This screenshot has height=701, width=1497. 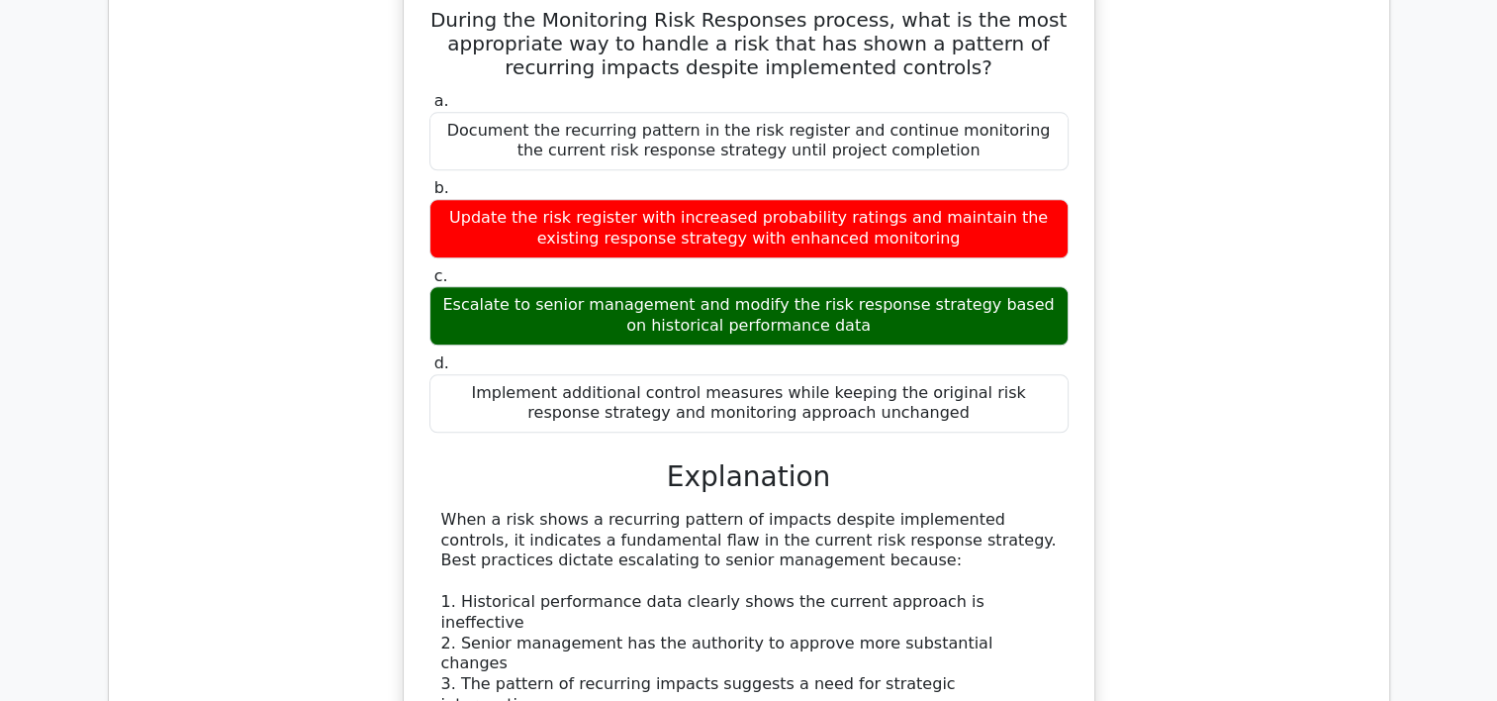 What do you see at coordinates (441, 362) in the screenshot?
I see `span: d.` at bounding box center [441, 362].